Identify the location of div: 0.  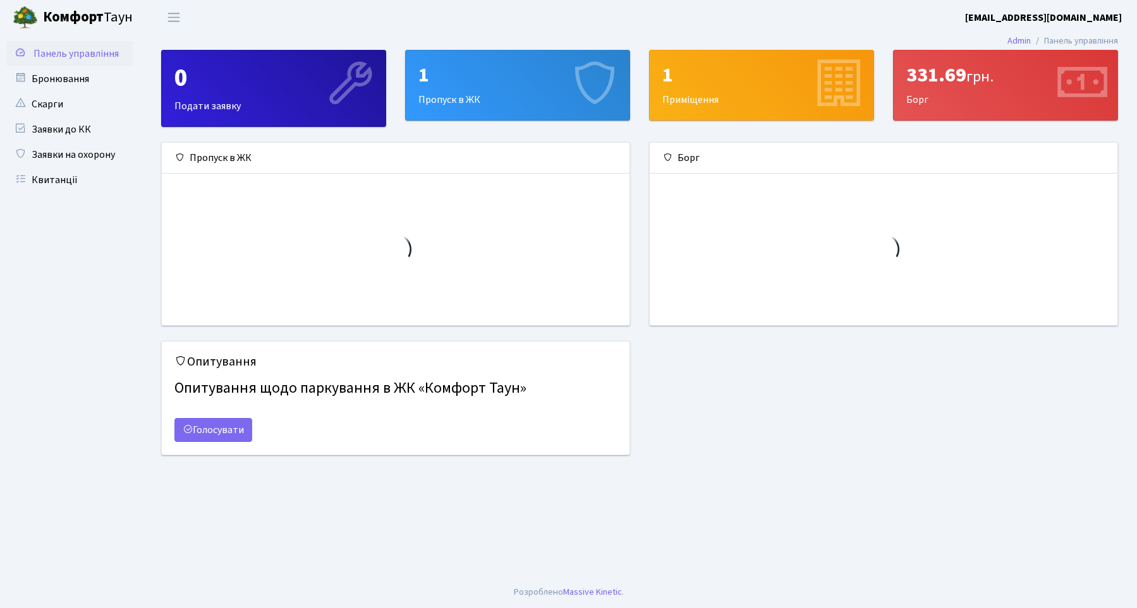
(274, 78).